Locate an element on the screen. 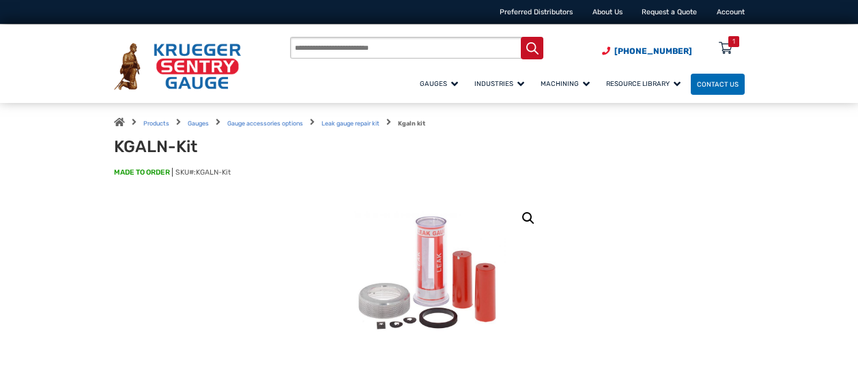  span: Contact Us is located at coordinates (717, 84).